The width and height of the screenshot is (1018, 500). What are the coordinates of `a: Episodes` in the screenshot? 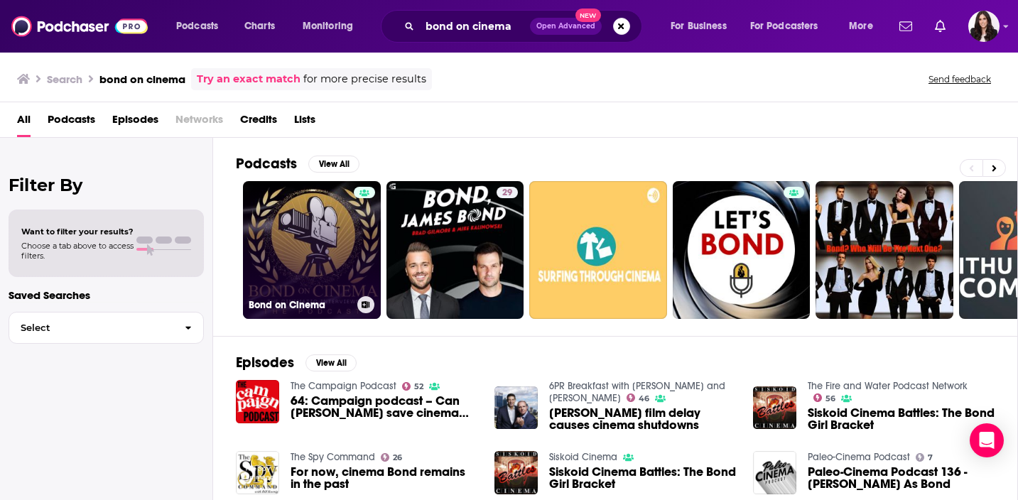 It's located at (135, 122).